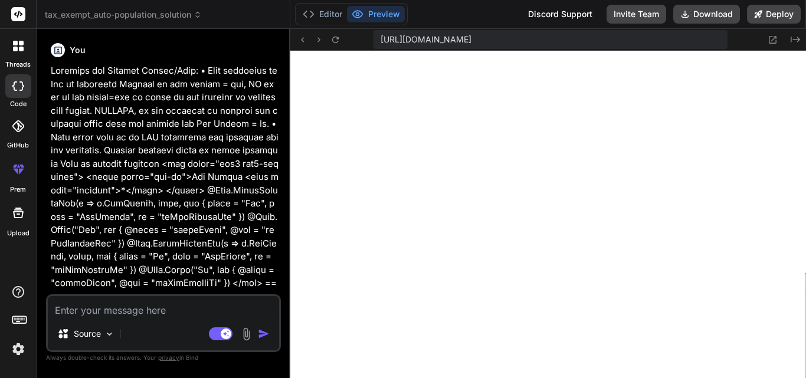 This screenshot has width=806, height=378. I want to click on img: attachment, so click(246, 334).